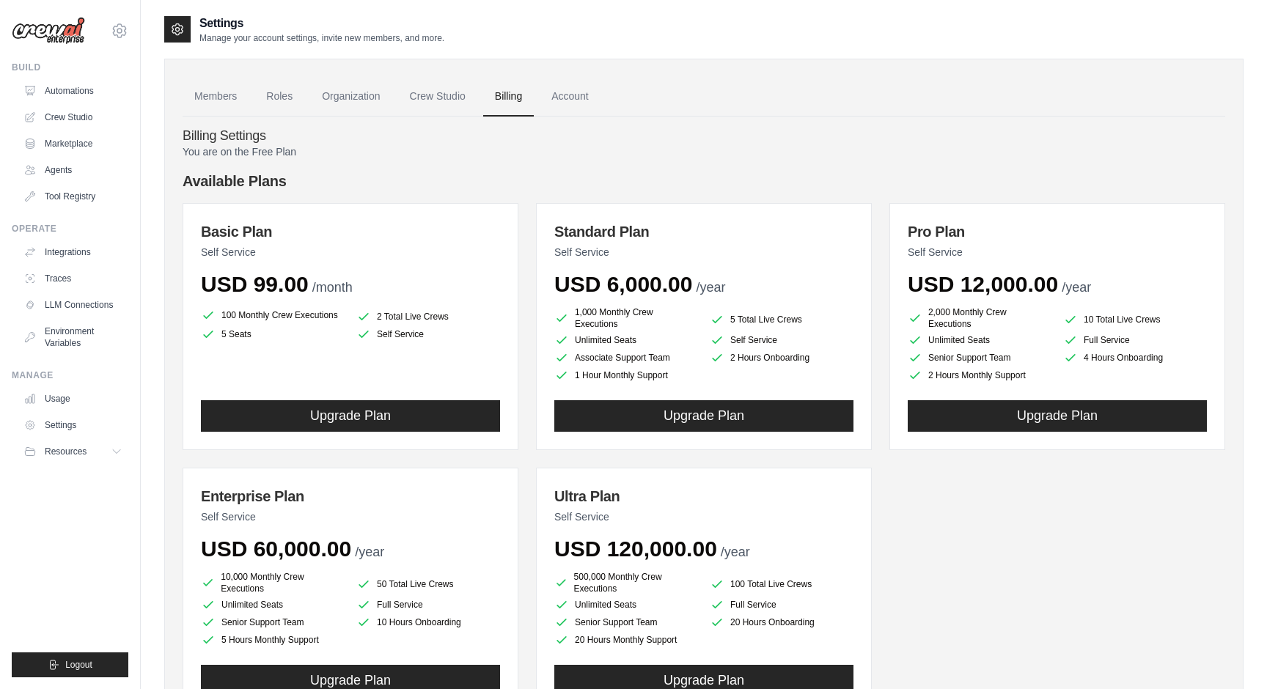 The image size is (1267, 689). What do you see at coordinates (983, 284) in the screenshot?
I see `span: USD 12,000.00` at bounding box center [983, 284].